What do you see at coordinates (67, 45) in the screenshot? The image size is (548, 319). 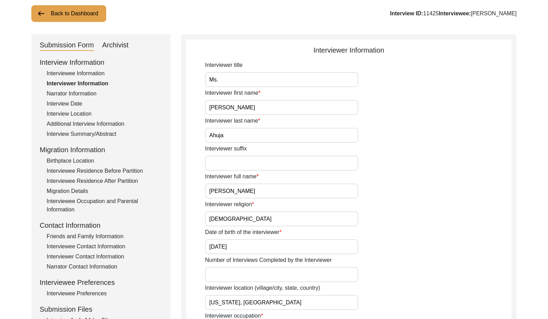 I see `div: Submission Form` at bounding box center [67, 45].